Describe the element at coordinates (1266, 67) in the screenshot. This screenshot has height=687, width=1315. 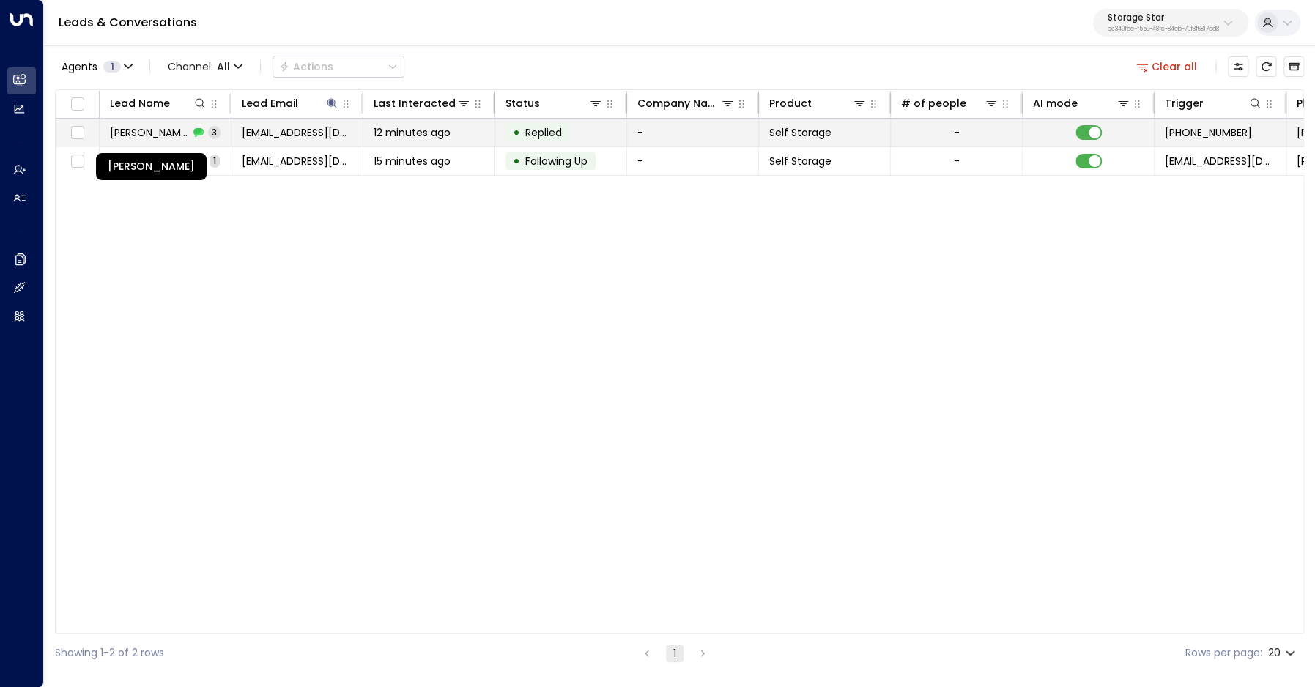
I see `span: Refresh` at that location.